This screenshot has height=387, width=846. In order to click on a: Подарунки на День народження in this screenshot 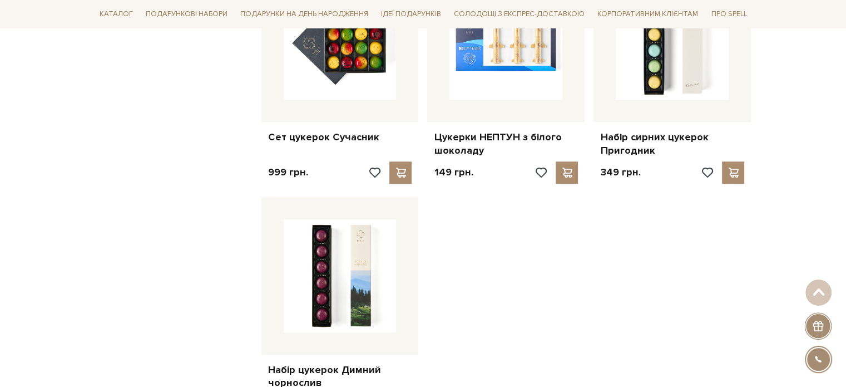, I will do `click(304, 14)`.